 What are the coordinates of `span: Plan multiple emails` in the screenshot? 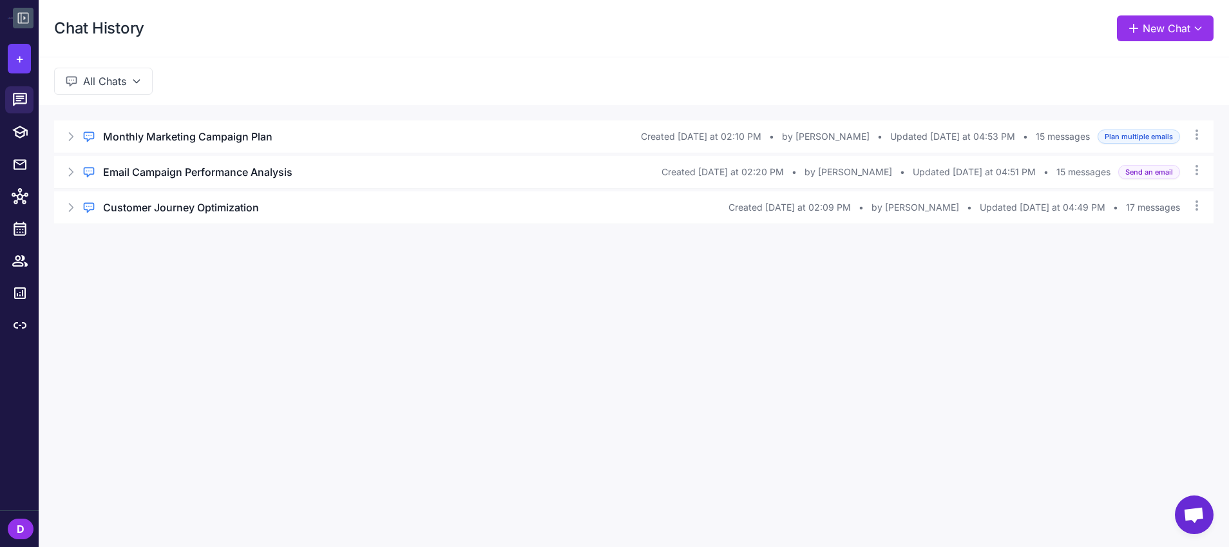 It's located at (1139, 137).